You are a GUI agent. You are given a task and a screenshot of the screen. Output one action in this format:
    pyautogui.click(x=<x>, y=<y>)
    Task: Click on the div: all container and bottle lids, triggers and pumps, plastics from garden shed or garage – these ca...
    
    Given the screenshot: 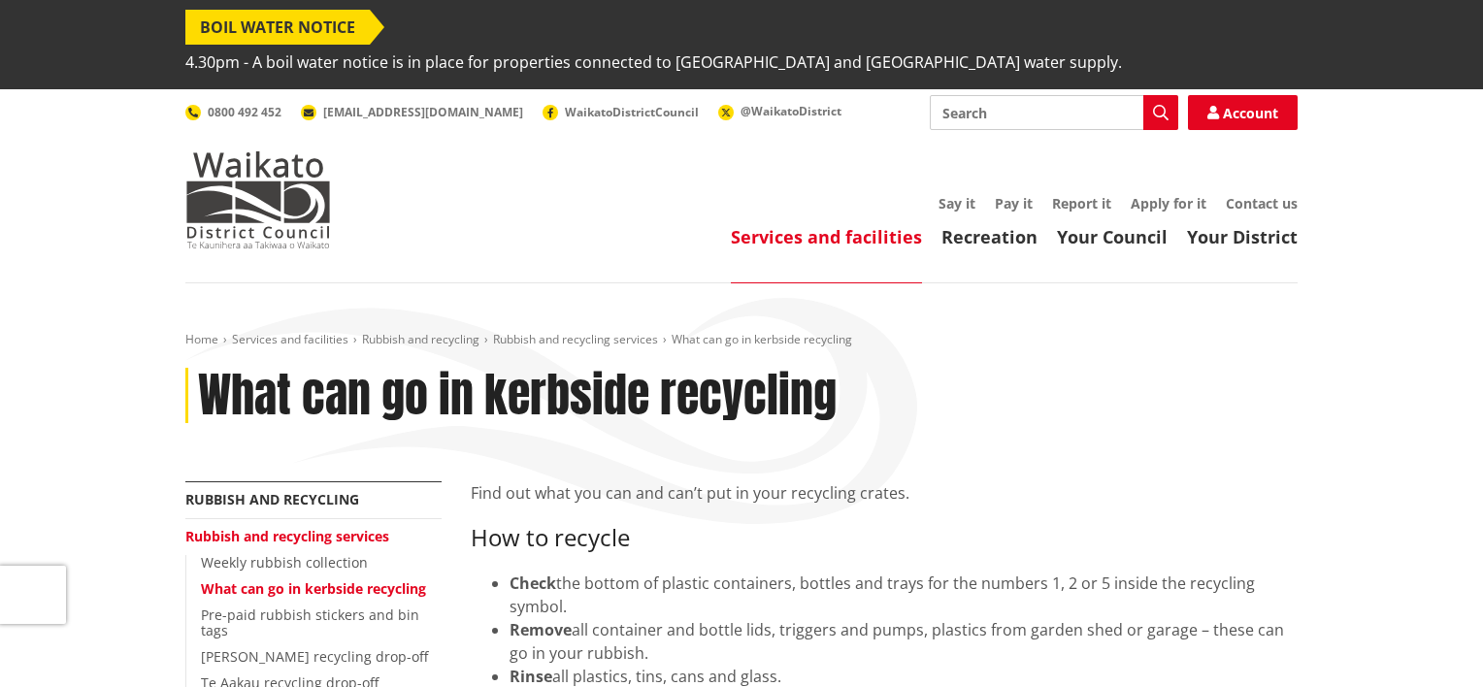 What is the action you would take?
    pyautogui.click(x=904, y=642)
    